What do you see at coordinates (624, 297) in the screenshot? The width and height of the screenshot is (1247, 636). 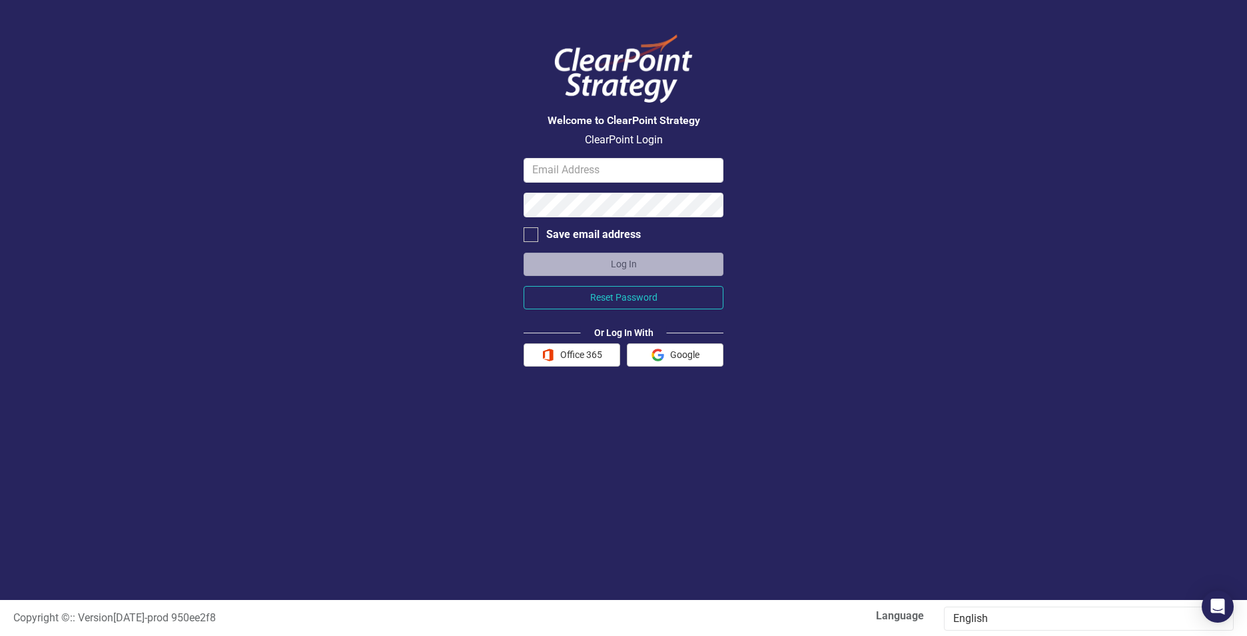 I see `button: Reset Password` at bounding box center [624, 297].